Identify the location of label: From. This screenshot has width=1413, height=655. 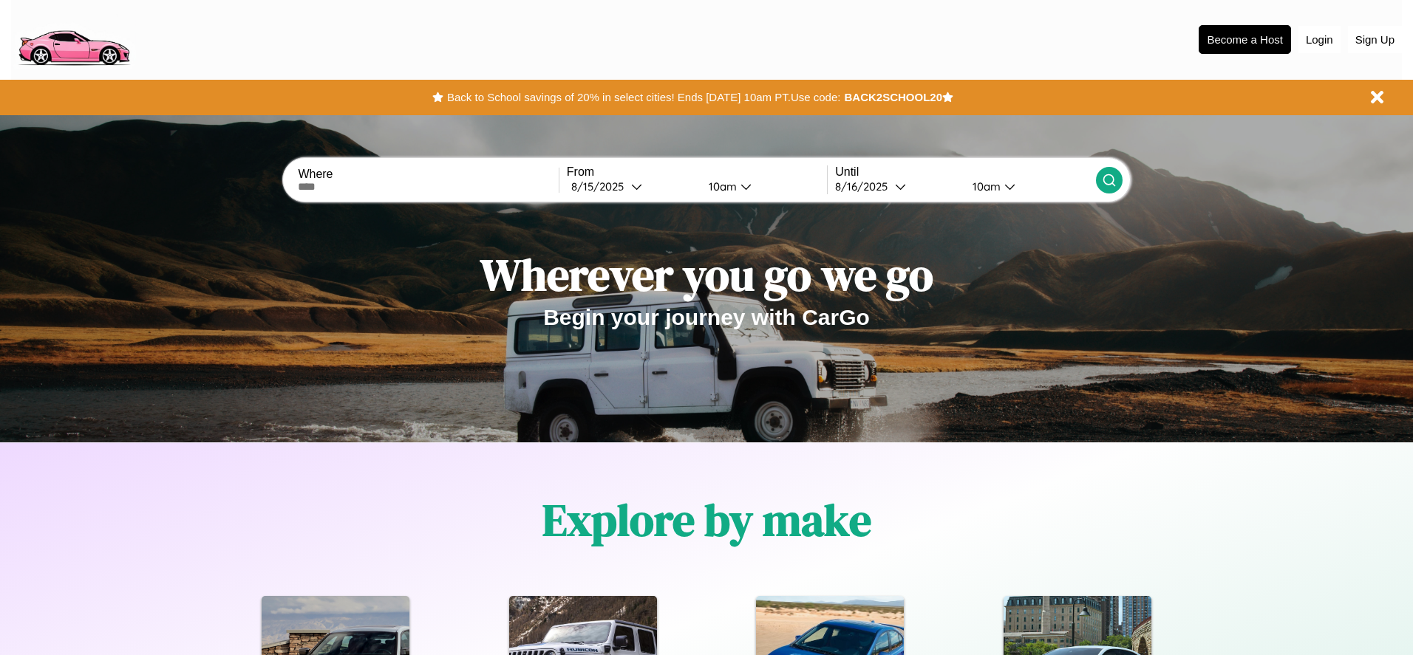
(697, 172).